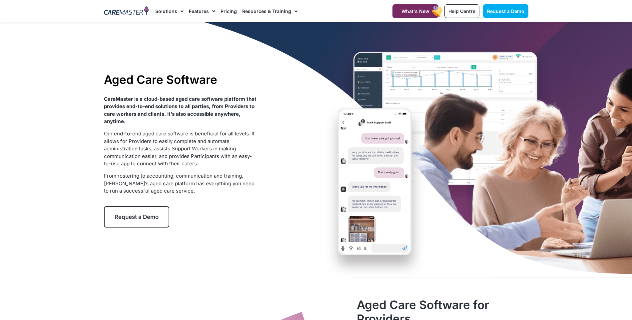 The height and width of the screenshot is (320, 632). Describe the element at coordinates (415, 11) in the screenshot. I see `a: What's New` at that location.